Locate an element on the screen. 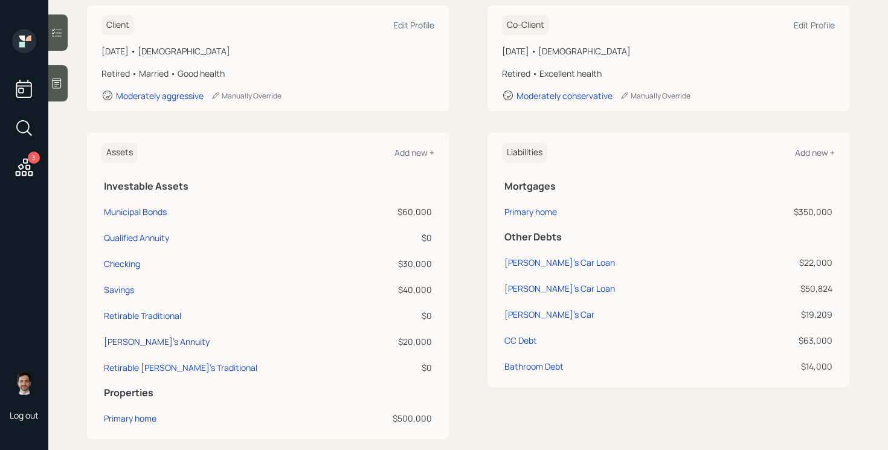 The image size is (888, 450). h5: Properties is located at coordinates (268, 393).